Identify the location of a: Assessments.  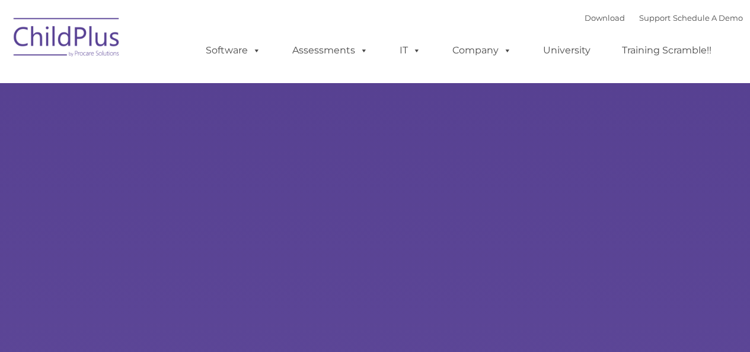
(330, 50).